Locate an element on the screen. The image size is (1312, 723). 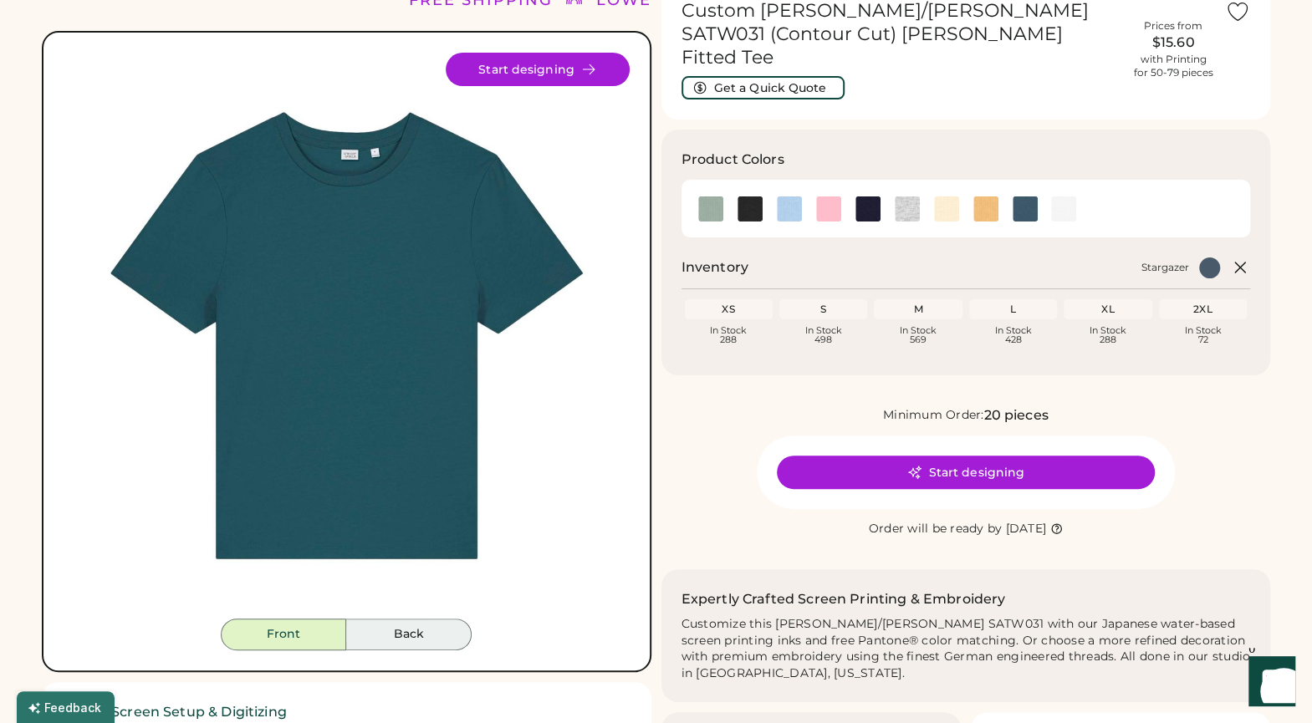
img: Blue Soul Swatch Image is located at coordinates (789, 209).